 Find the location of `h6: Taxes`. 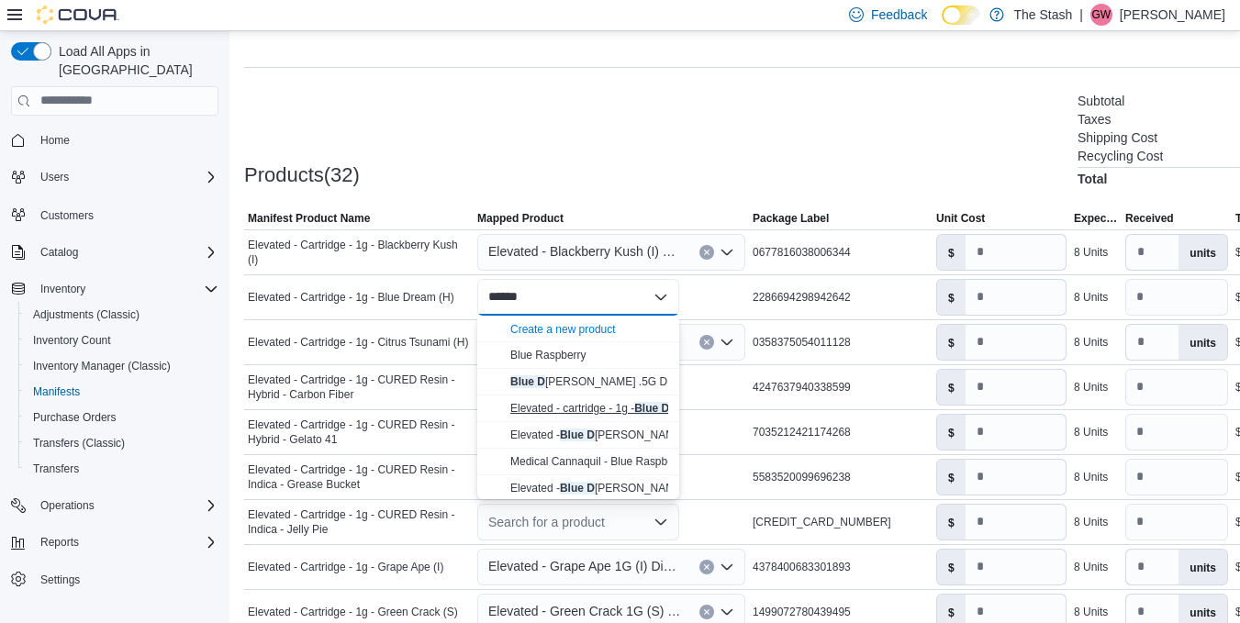

h6: Taxes is located at coordinates (1094, 119).